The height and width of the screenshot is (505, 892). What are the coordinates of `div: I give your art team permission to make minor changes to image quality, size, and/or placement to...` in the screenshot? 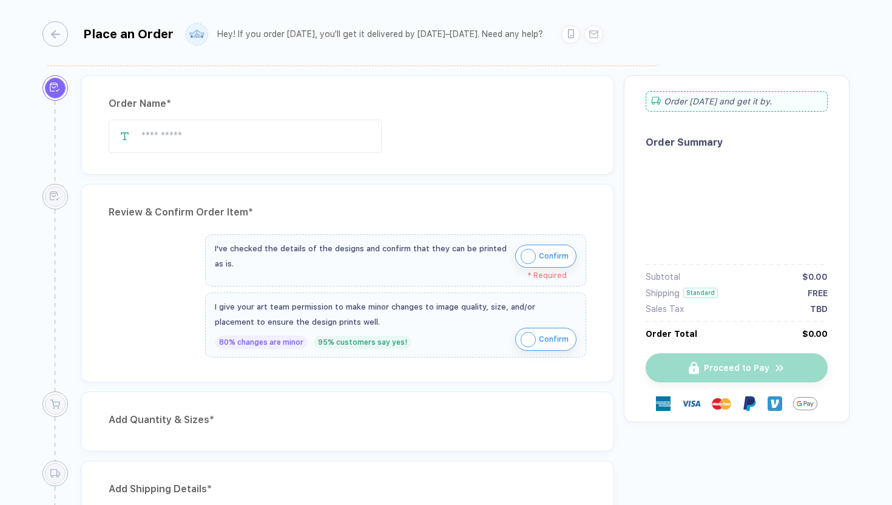 It's located at (396, 314).